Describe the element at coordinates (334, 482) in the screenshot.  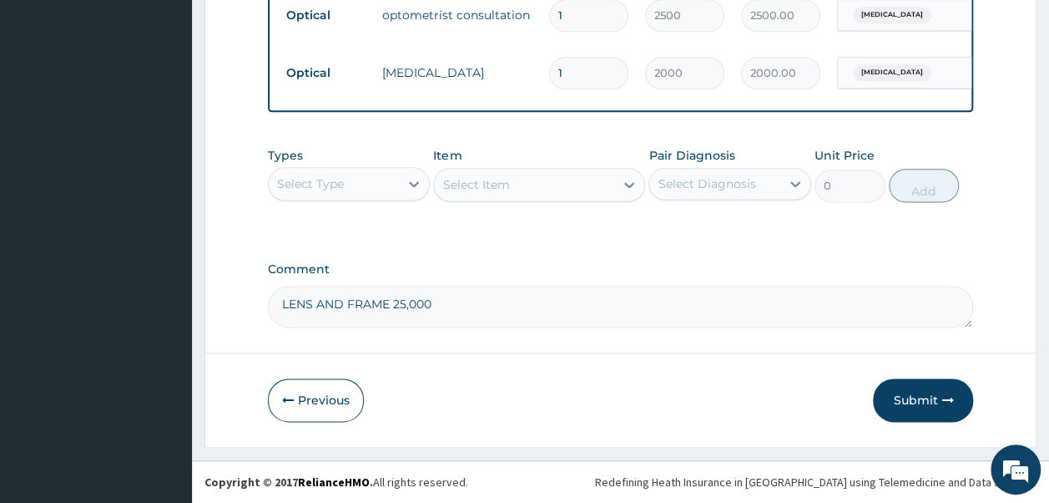
I see `a: RelianceHMO` at that location.